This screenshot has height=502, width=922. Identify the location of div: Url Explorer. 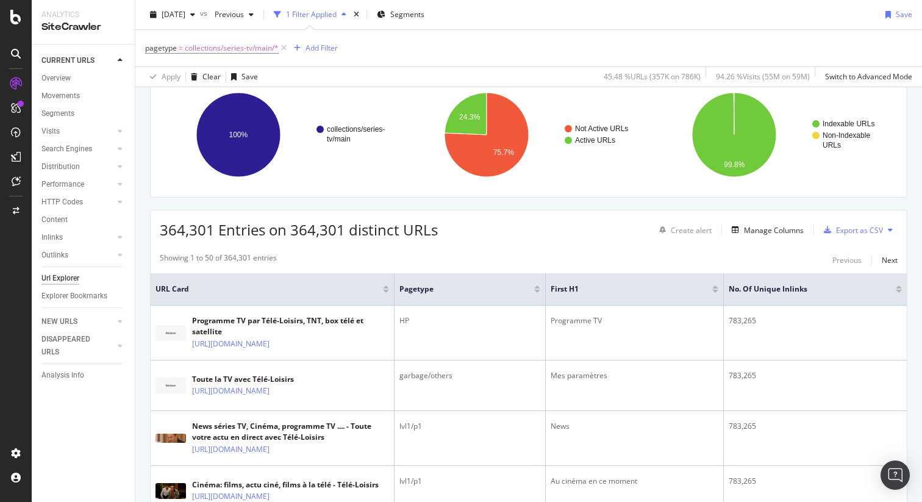
(60, 278).